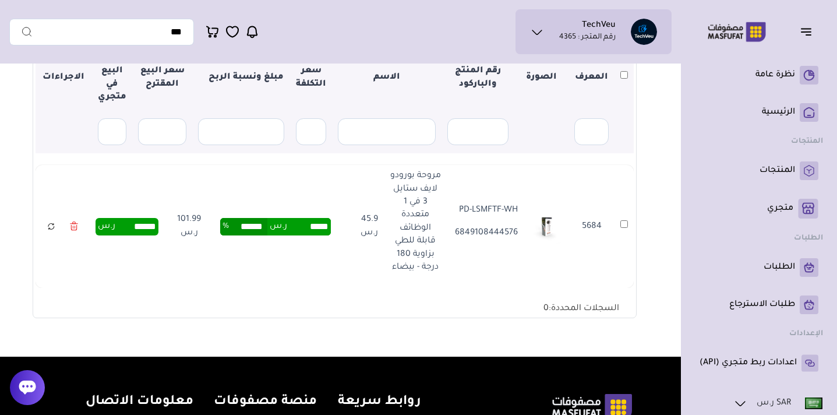 This screenshot has height=415, width=837. I want to click on strong: سعر البيع في متجري, so click(112, 78).